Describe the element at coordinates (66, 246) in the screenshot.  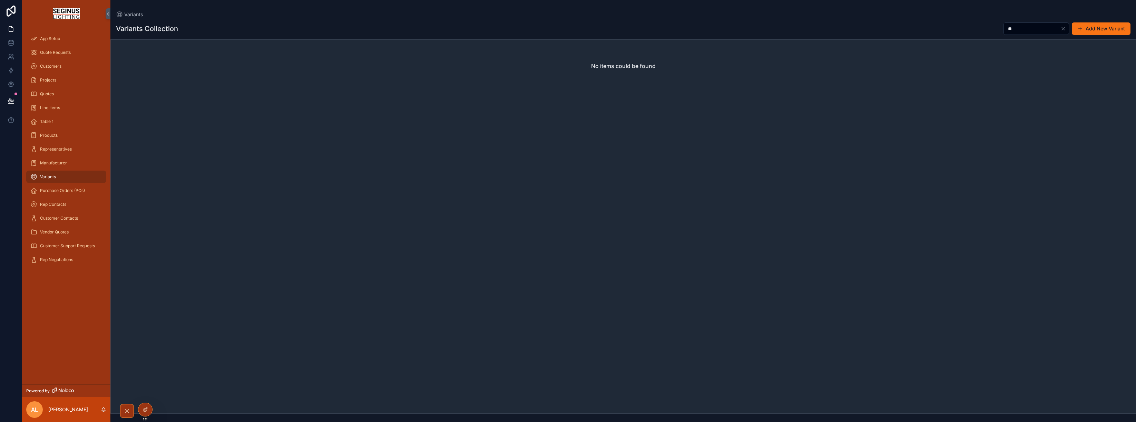
I see `a: Customer Support Requests` at that location.